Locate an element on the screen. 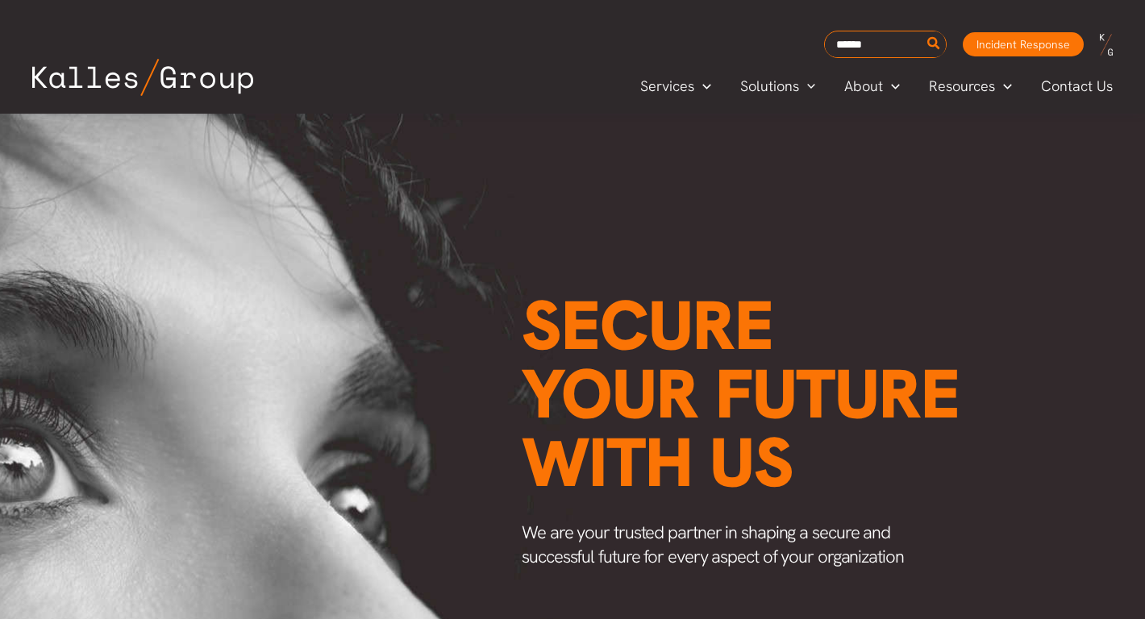 The width and height of the screenshot is (1145, 619). span: Solutions is located at coordinates (769, 86).